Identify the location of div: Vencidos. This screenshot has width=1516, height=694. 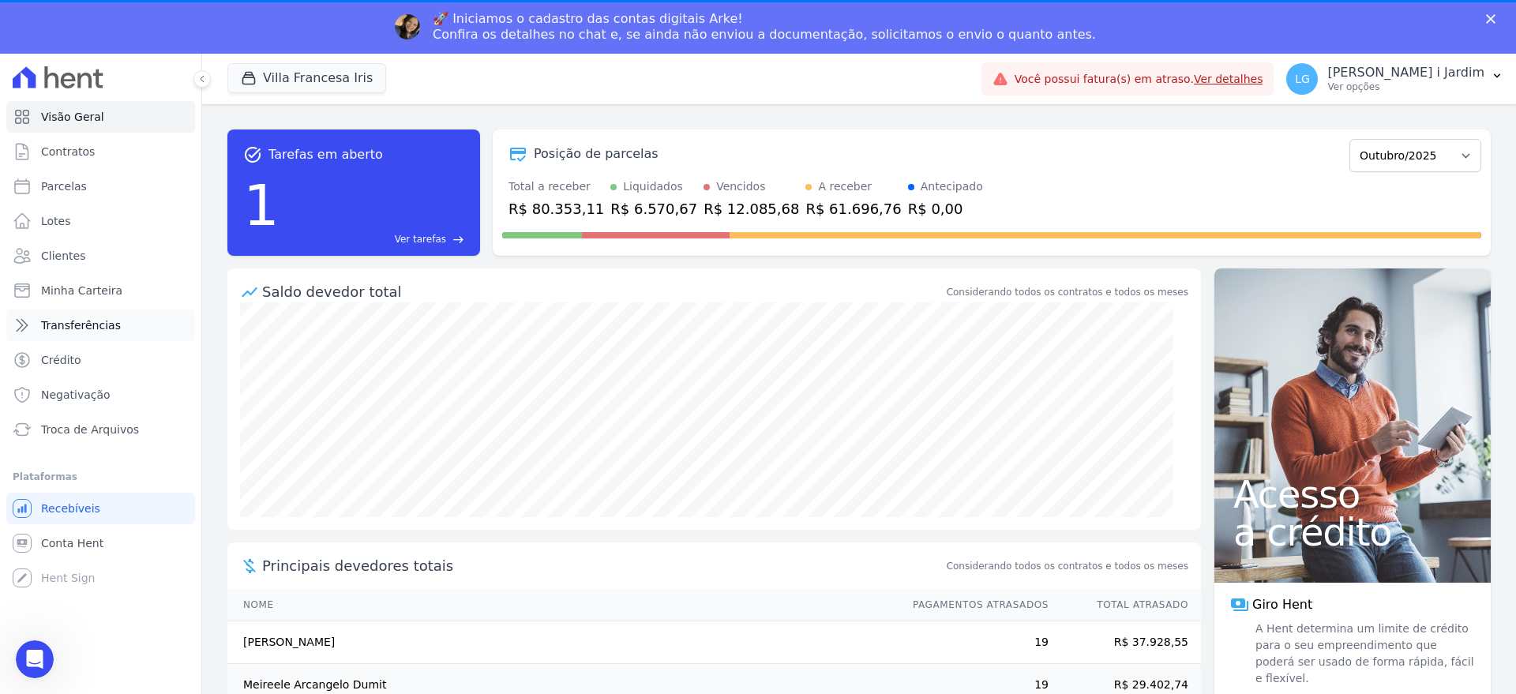
(741, 186).